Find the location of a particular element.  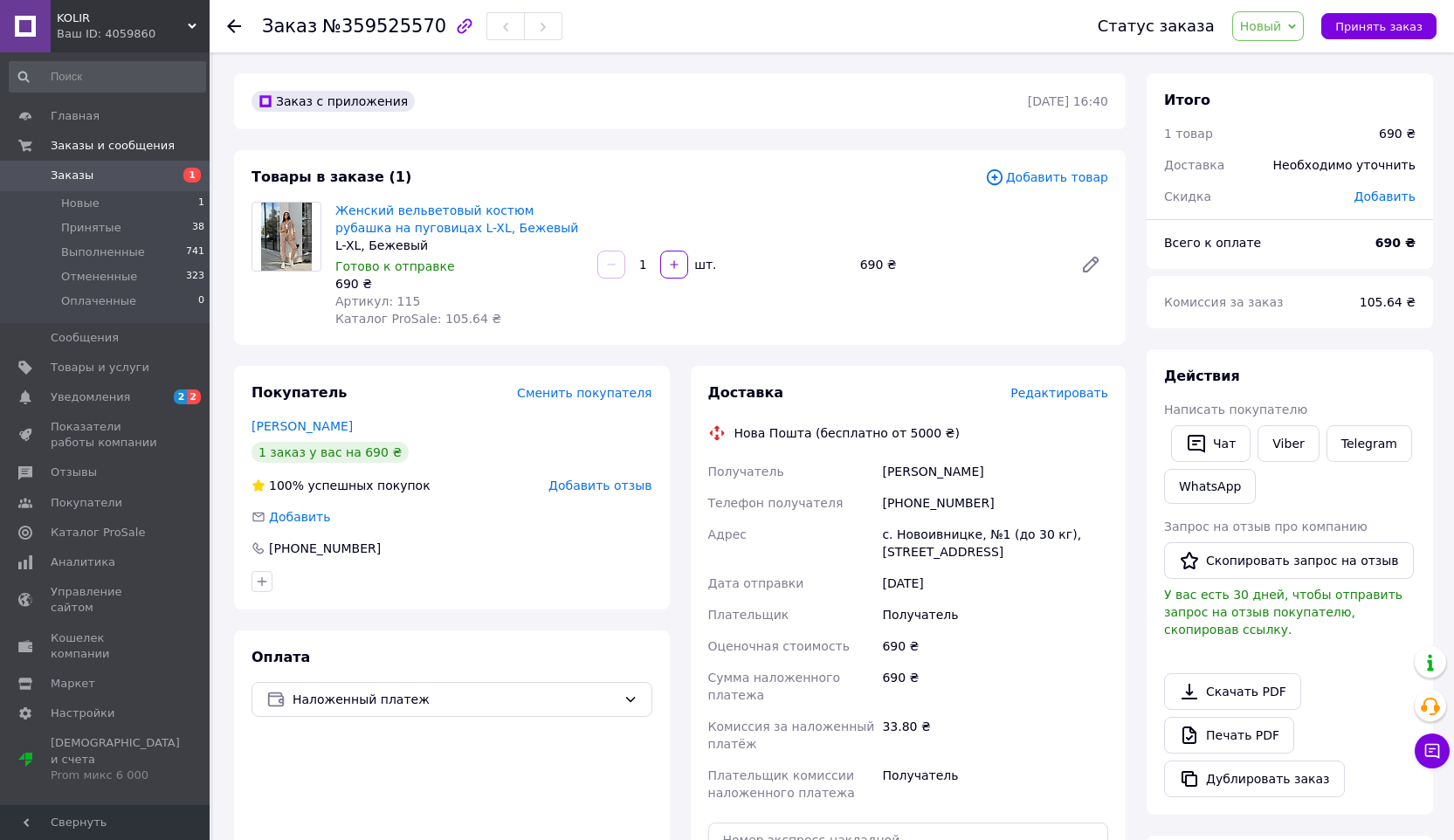

div: Статус заказа is located at coordinates (1157, 26).